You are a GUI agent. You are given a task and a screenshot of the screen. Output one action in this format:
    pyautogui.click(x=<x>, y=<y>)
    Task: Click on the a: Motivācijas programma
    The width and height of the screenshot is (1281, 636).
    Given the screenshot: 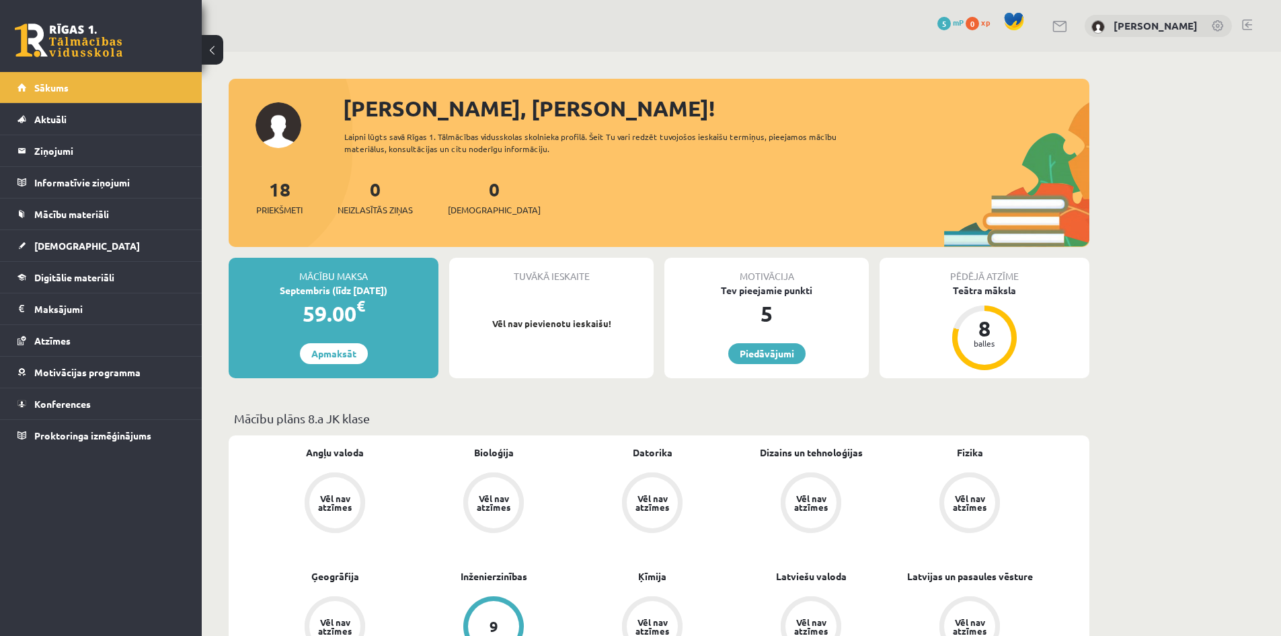 What is the action you would take?
    pyautogui.click(x=101, y=372)
    